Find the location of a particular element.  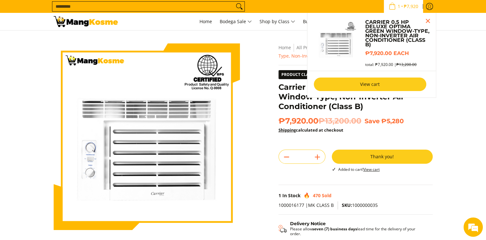

a: Shop by Class is located at coordinates (277, 22).